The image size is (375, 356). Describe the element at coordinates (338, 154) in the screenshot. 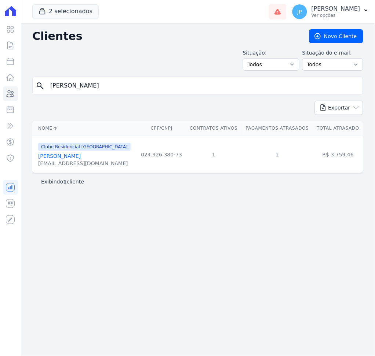

I see `td: R$ 3.759,46` at that location.